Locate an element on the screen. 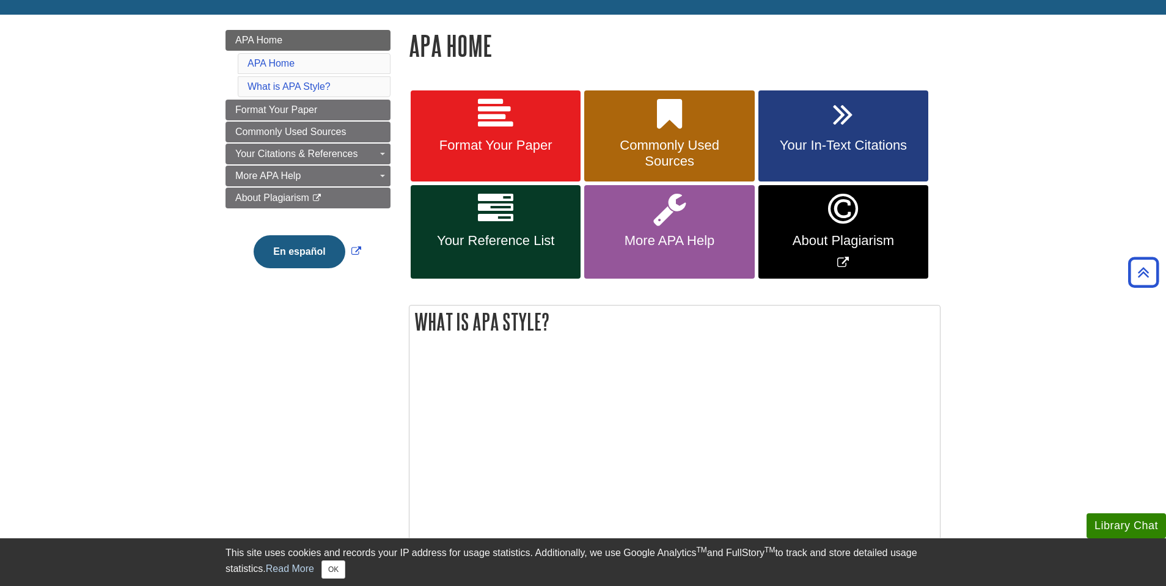 The image size is (1166, 586). a: Your Citations & References is located at coordinates (308, 154).